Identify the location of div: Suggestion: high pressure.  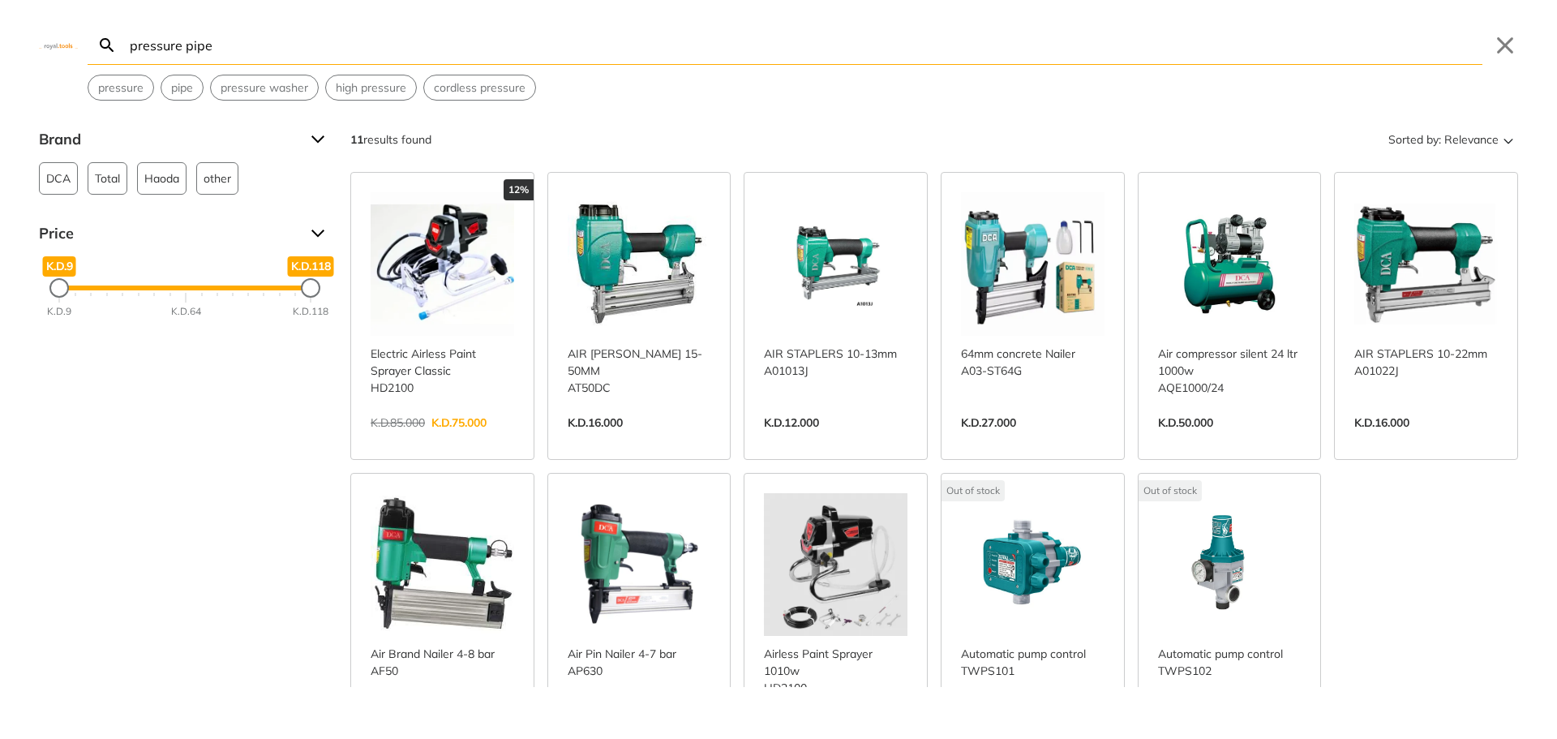
(371, 88).